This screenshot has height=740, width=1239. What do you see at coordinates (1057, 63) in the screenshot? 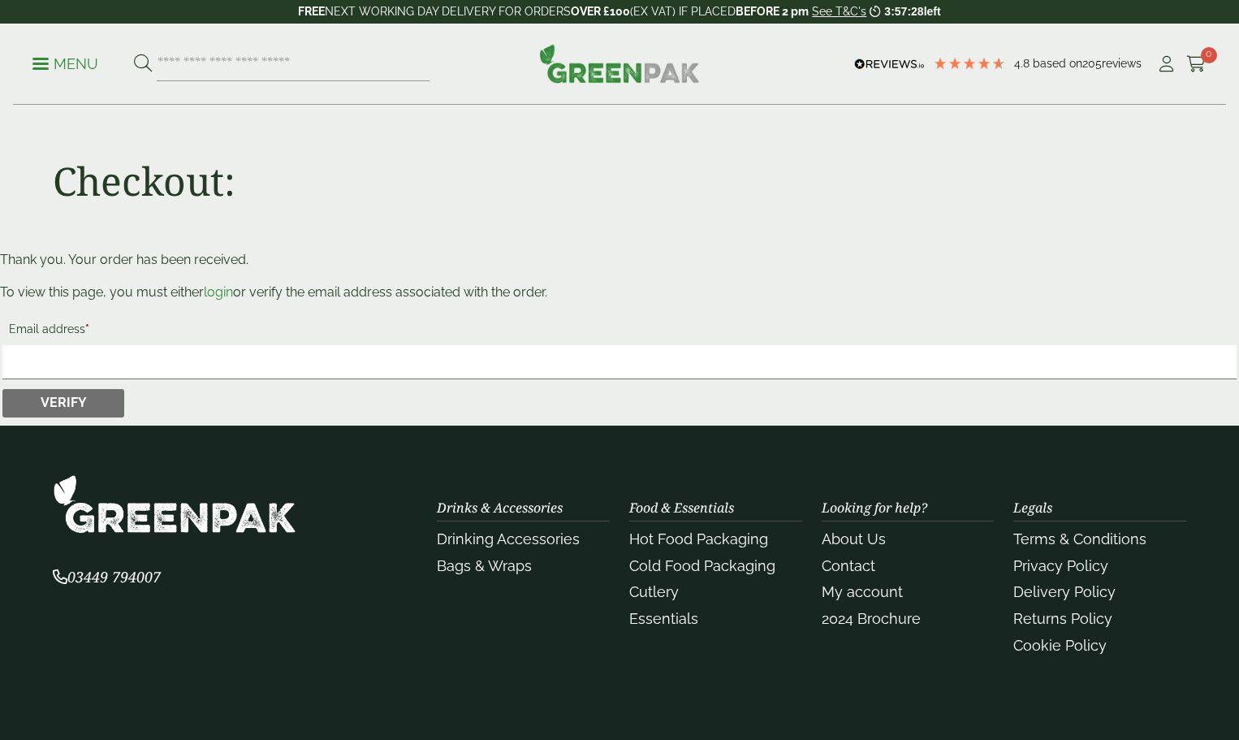
I see `span: Based on` at bounding box center [1057, 63].